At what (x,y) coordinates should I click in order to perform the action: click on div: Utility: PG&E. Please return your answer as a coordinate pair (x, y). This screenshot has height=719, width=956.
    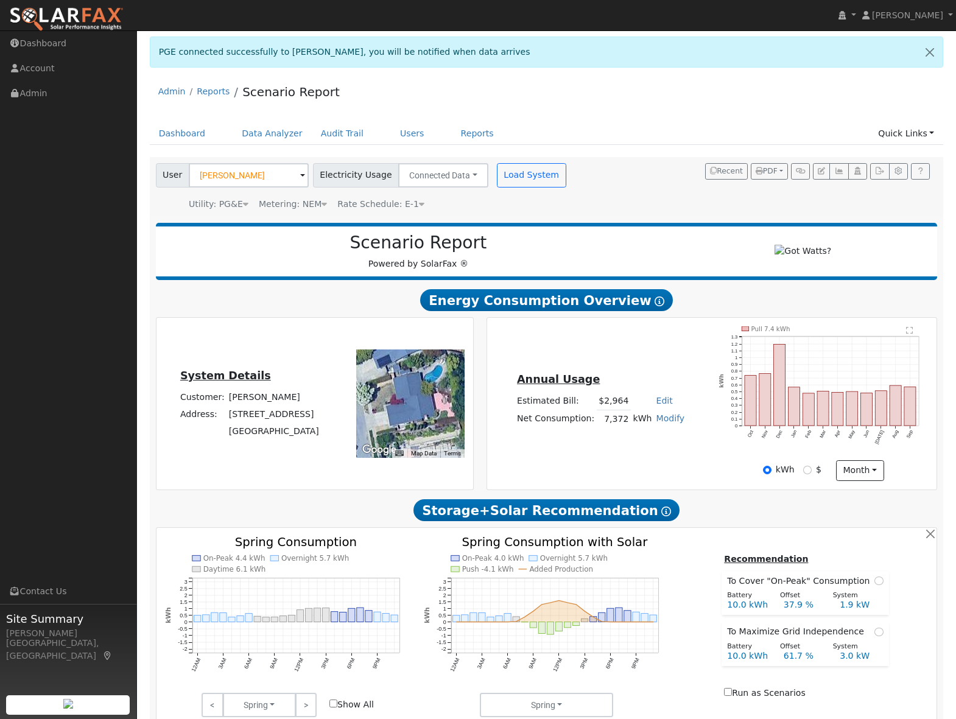
    Looking at the image, I should click on (219, 204).